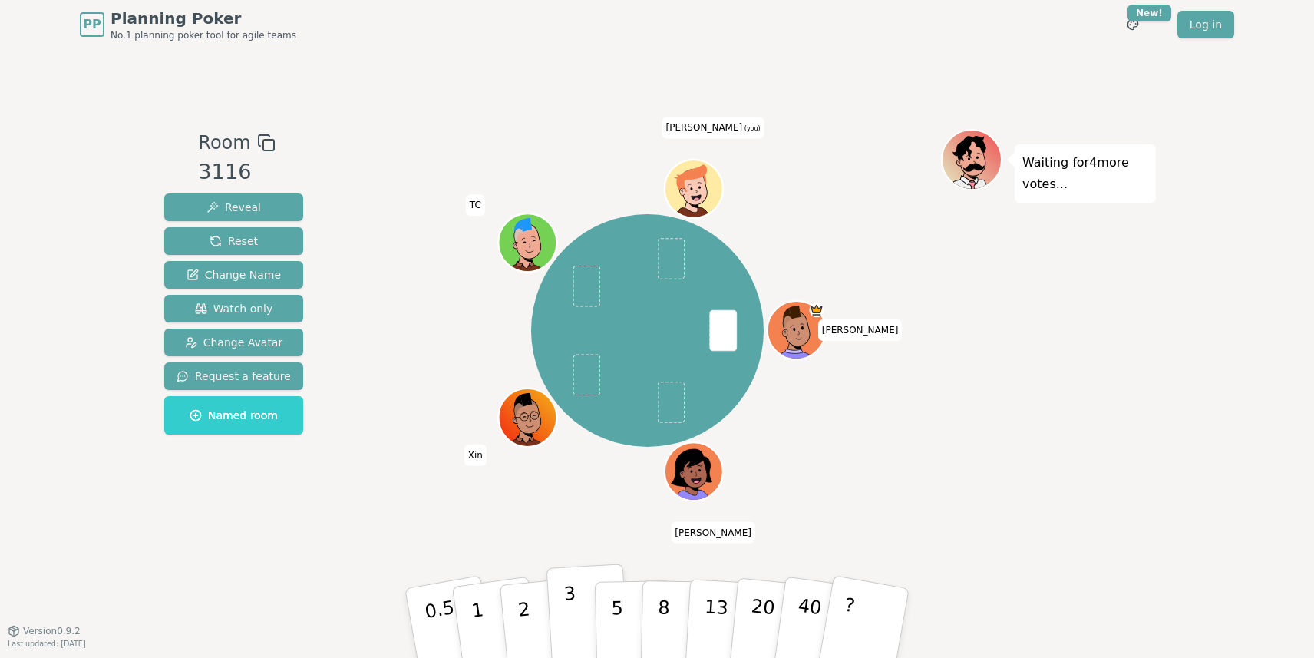  Describe the element at coordinates (233, 376) in the screenshot. I see `span: Request a feature` at that location.